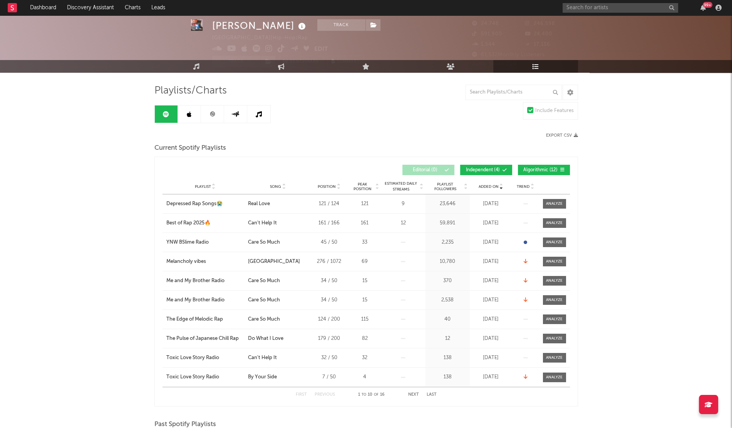 The image size is (732, 428). Describe the element at coordinates (188, 223) in the screenshot. I see `div: Best of Rap 2025🔥` at that location.